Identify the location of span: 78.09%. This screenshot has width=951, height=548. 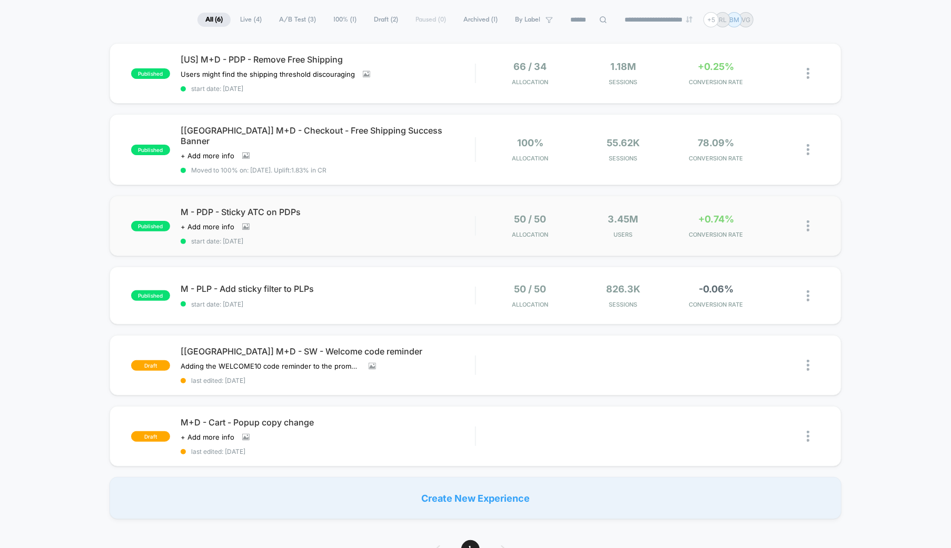
(716, 143).